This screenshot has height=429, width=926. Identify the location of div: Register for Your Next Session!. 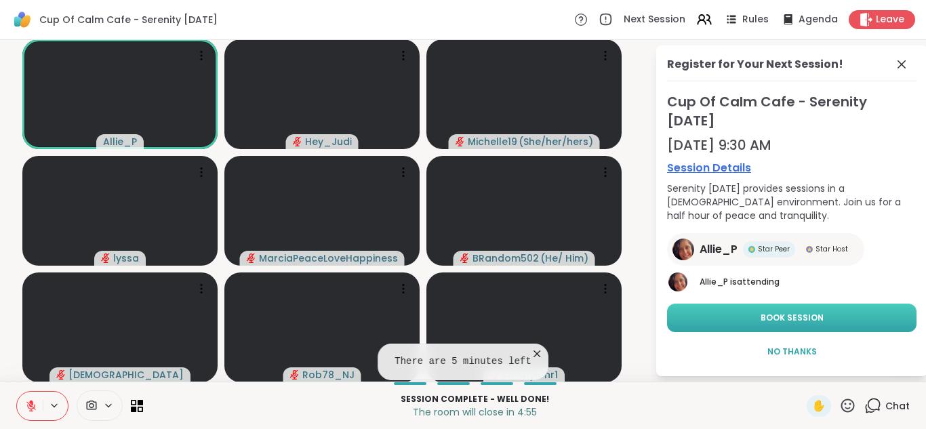
(756, 64).